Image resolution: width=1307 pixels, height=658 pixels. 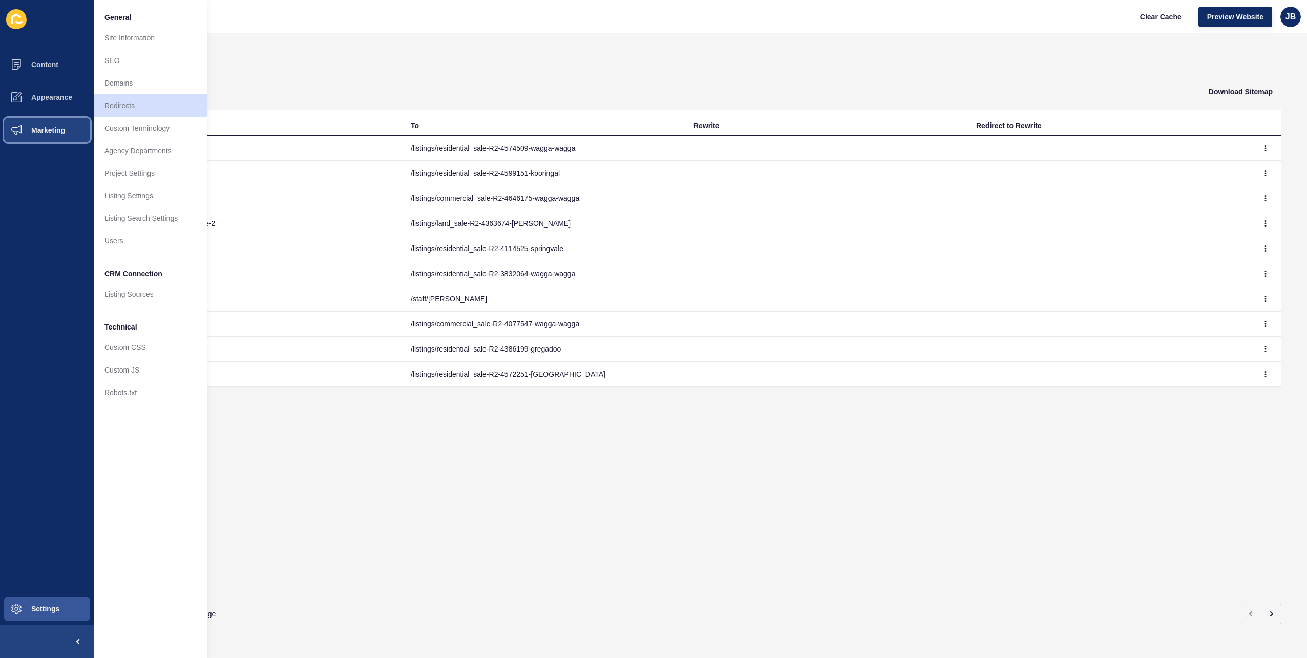 I want to click on span: General, so click(x=118, y=17).